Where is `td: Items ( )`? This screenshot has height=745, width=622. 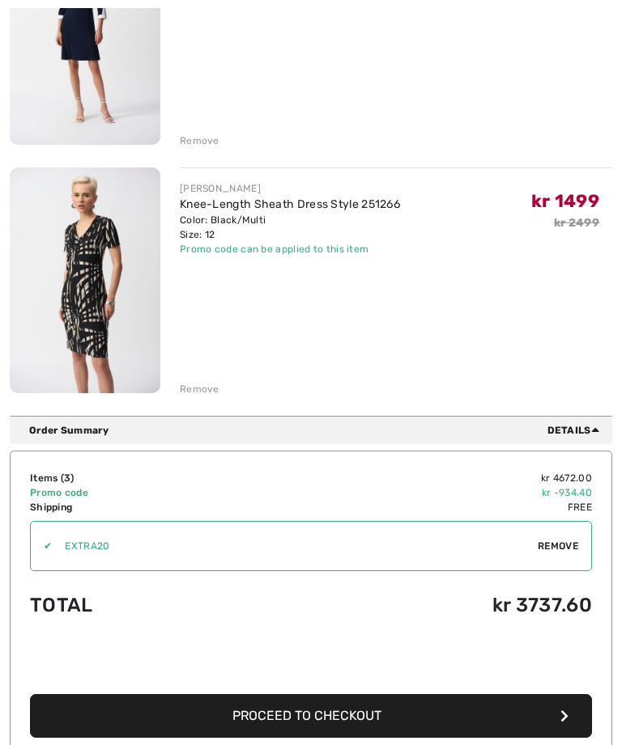 td: Items ( ) is located at coordinates (138, 478).